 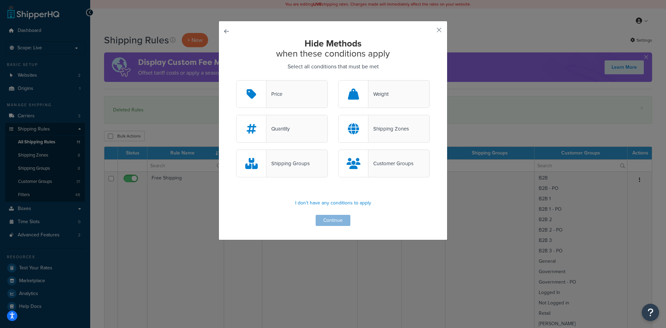 I want to click on div: Shipping Zones, so click(x=388, y=129).